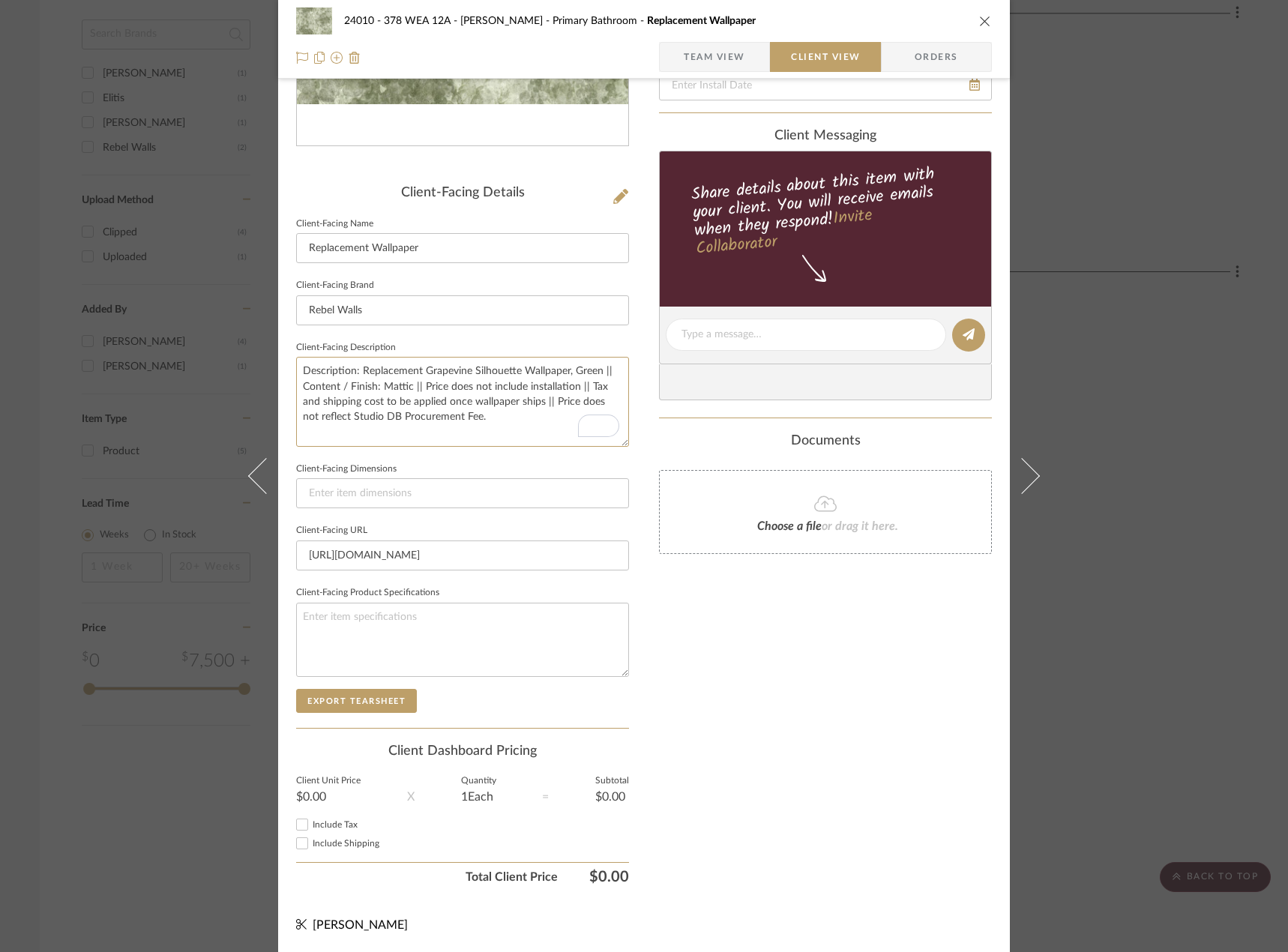  What do you see at coordinates (329, 781) in the screenshot?
I see `label: Client Unit Price` at bounding box center [329, 781].